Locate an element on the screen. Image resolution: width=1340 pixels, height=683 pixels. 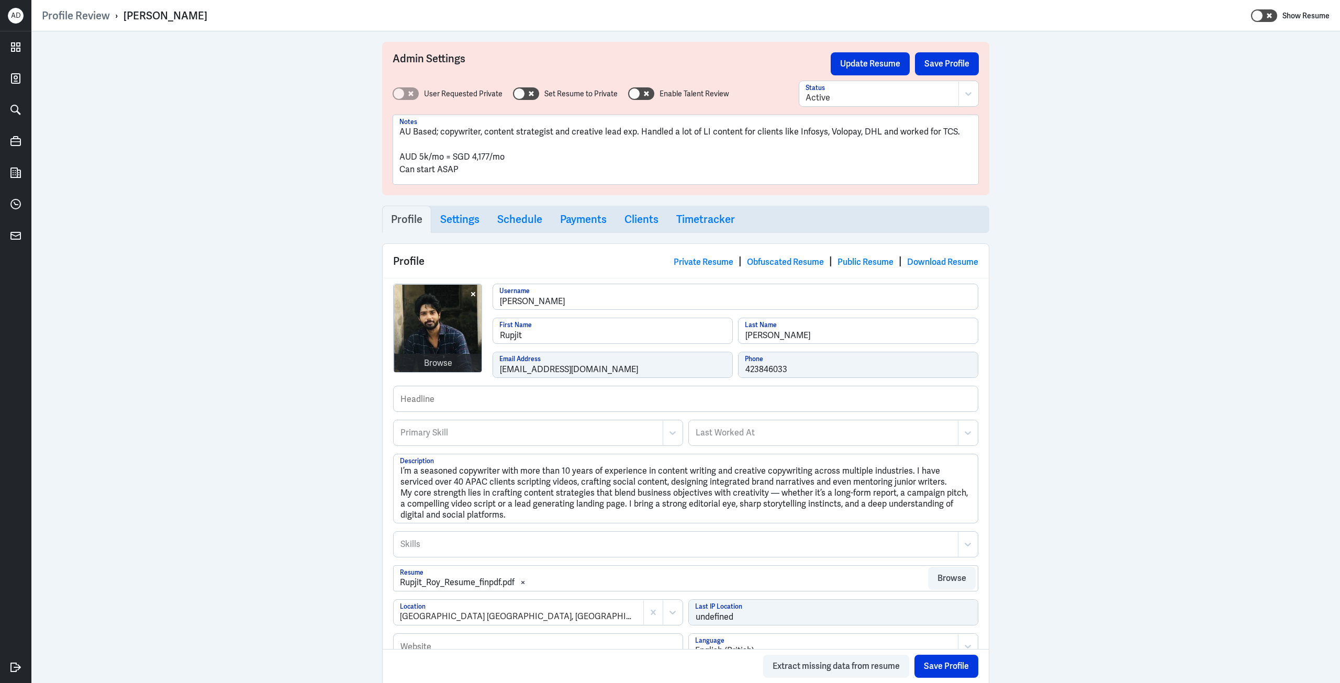
a: Profile Review is located at coordinates (76, 16).